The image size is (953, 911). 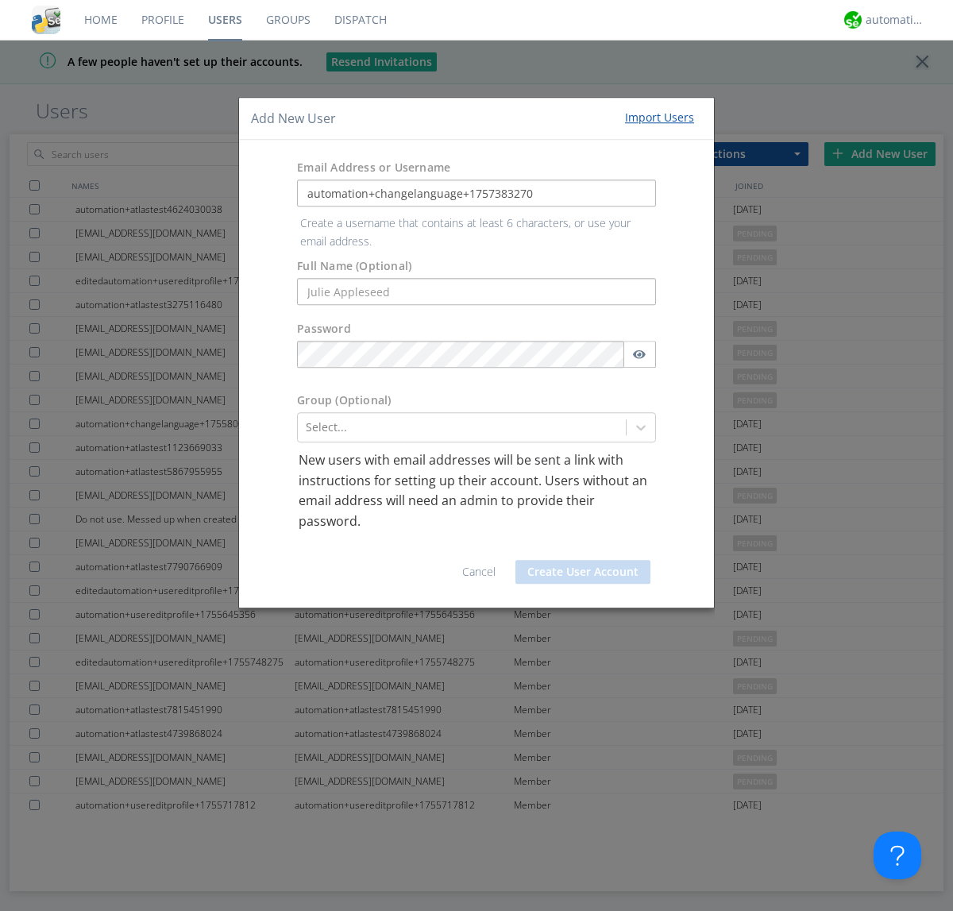 I want to click on input: e.g. email@address.com, Housekeeping1, so click(x=476, y=194).